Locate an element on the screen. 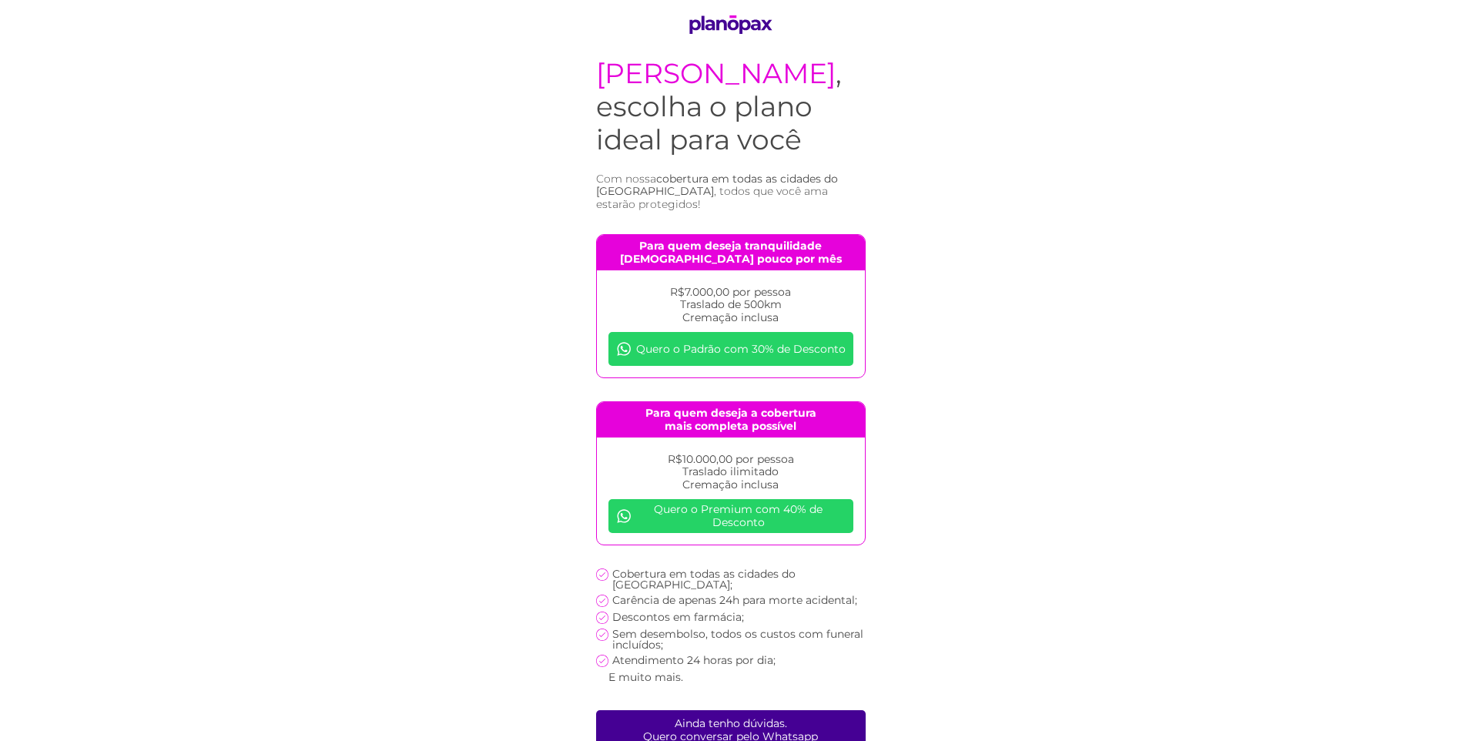 The image size is (1461, 741). h4: Para quem deseja a cobertura mais completa possível is located at coordinates (731, 420).